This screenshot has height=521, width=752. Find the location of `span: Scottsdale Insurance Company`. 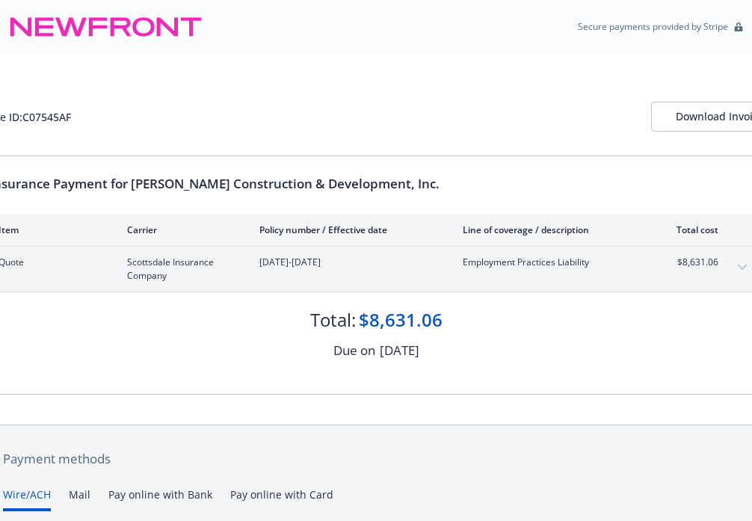

span: Scottsdale Insurance Company is located at coordinates (181, 269).